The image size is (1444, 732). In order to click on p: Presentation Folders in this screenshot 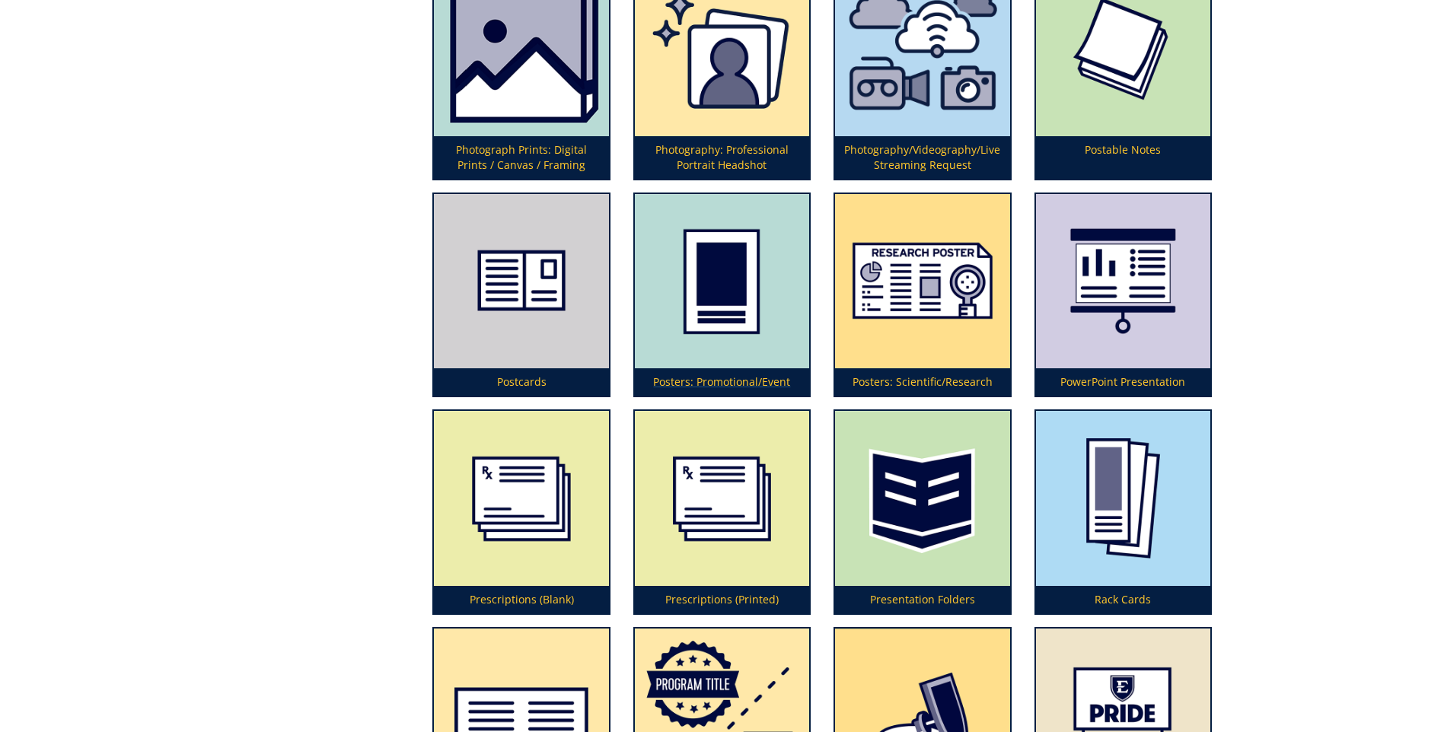, I will do `click(922, 600)`.